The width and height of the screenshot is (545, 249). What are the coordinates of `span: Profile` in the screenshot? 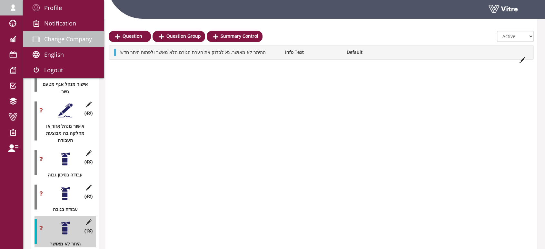 It's located at (53, 8).